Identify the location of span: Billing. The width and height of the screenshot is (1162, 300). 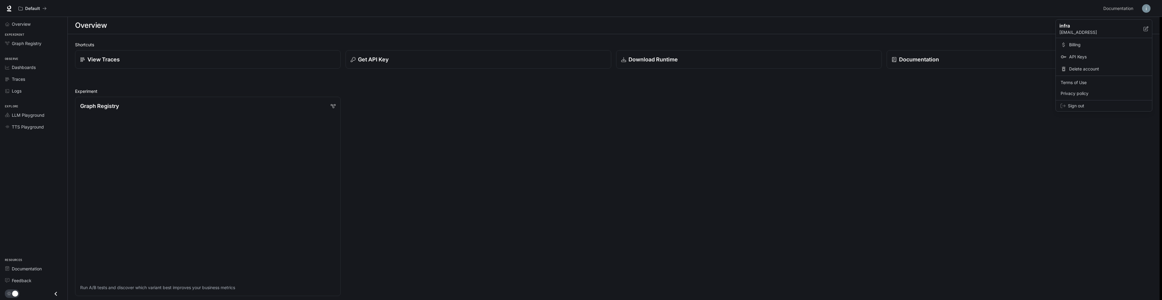
(1108, 45).